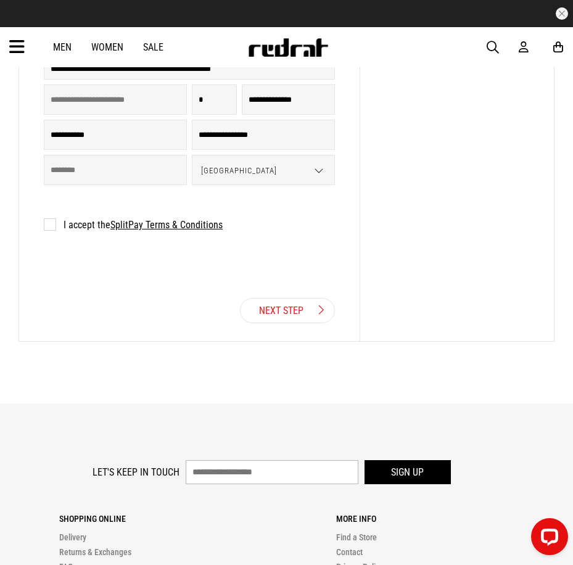  I want to click on label: Let's keep in touch, so click(136, 472).